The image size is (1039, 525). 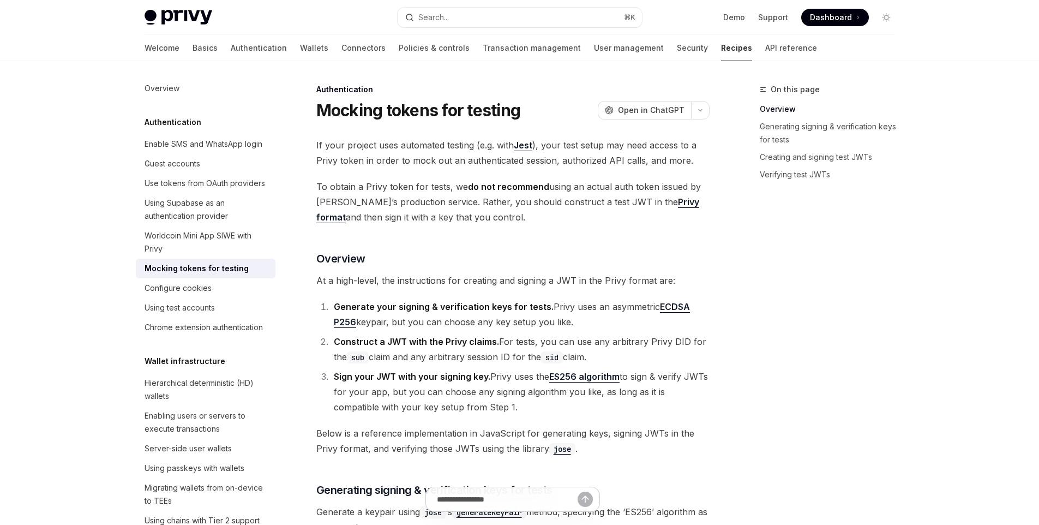 What do you see at coordinates (585, 499) in the screenshot?
I see `button: Send message` at bounding box center [585, 499].